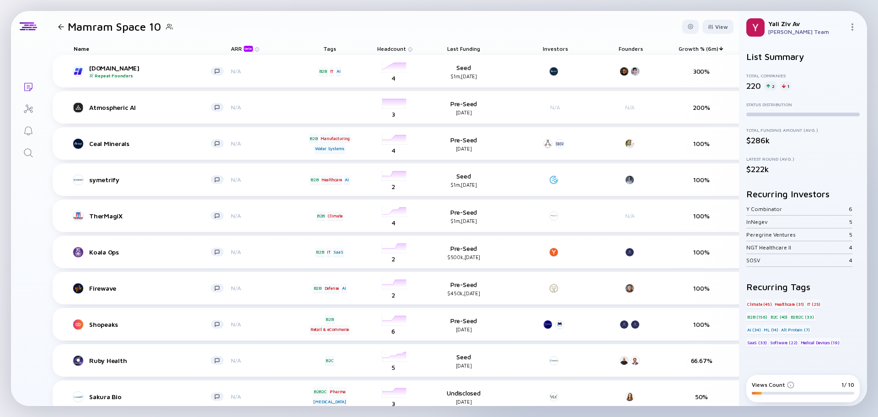  What do you see at coordinates (152, 397) in the screenshot?
I see `a: Sakura Bio` at bounding box center [152, 397].